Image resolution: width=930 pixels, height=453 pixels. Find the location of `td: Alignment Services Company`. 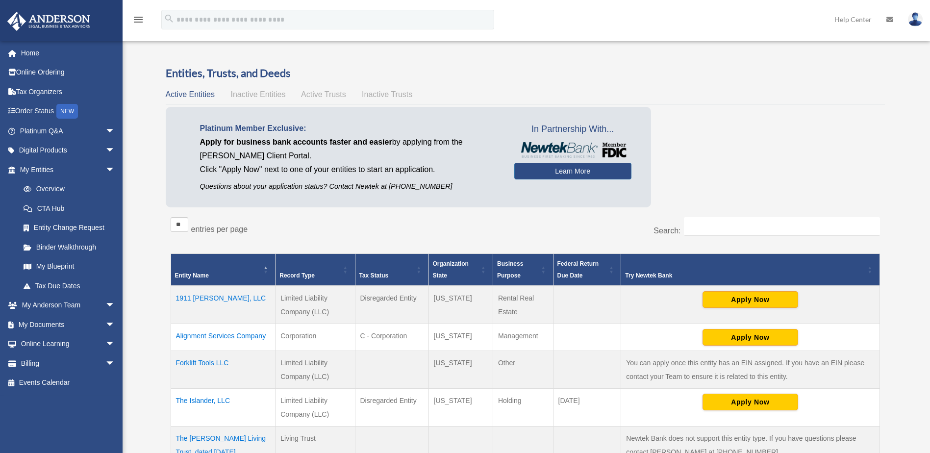

td: Alignment Services Company is located at coordinates (223, 337).